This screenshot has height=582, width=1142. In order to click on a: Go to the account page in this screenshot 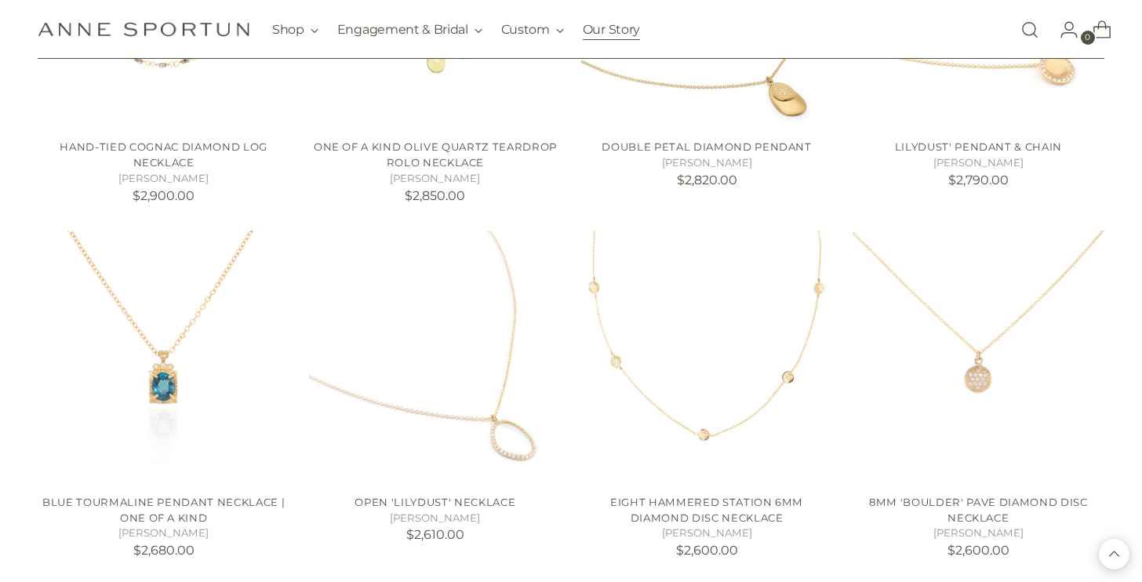, I will do `click(1063, 30)`.